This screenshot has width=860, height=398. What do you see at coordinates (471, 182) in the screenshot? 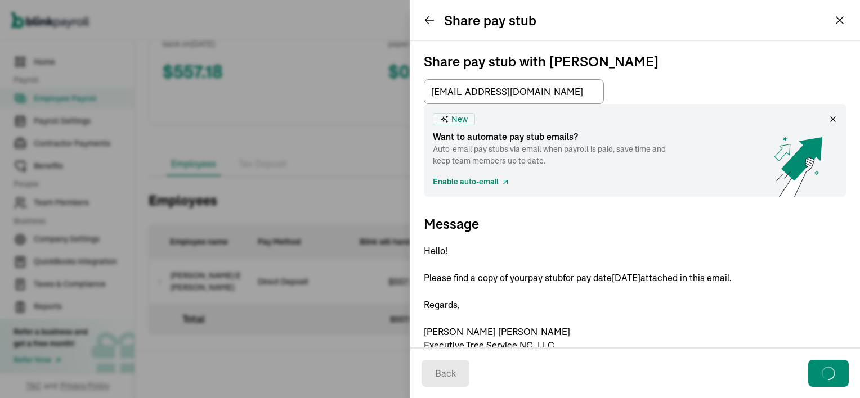
I see `a: Enable auto-email` at bounding box center [471, 182].